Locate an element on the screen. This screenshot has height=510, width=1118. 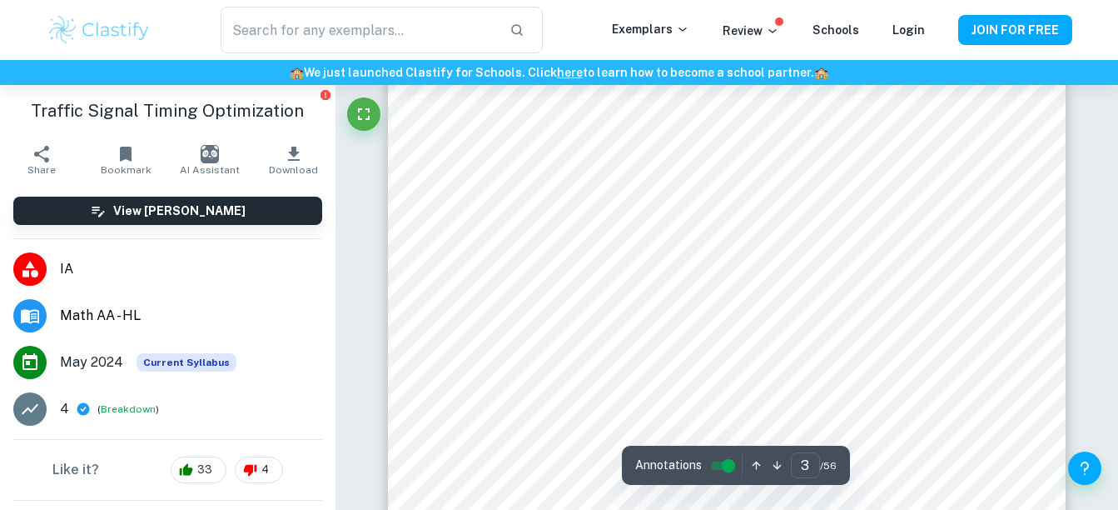
p: Review is located at coordinates (751, 31).